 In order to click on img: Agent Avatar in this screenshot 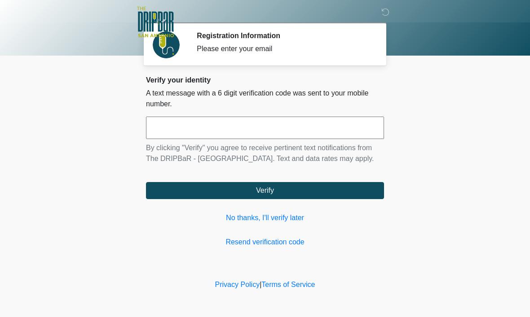, I will do `click(166, 45)`.